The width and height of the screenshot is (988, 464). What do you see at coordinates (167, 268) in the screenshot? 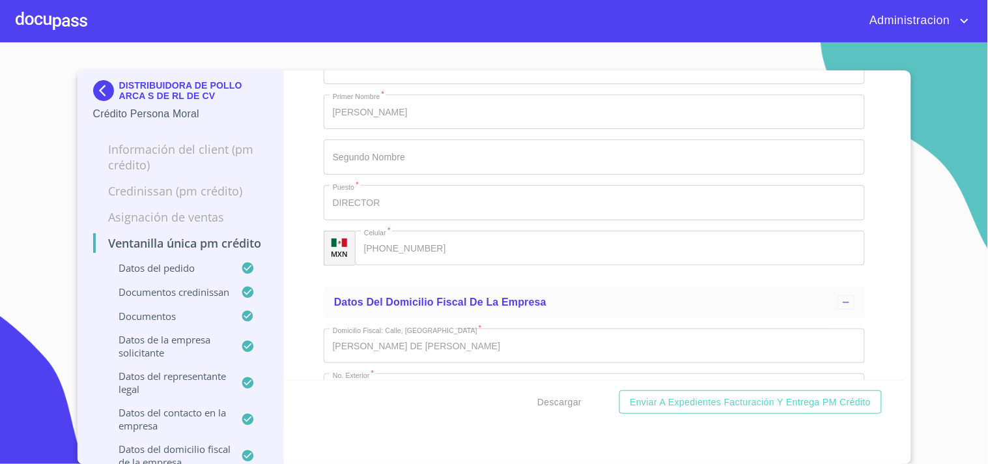
I see `p: Datos del pedido` at bounding box center [167, 268].